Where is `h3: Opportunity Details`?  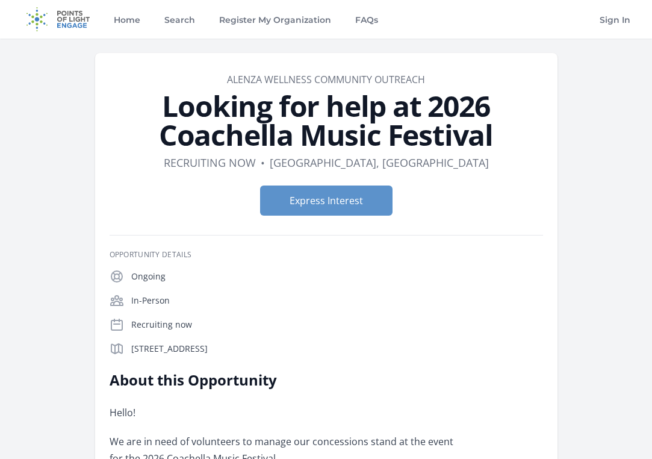 h3: Opportunity Details is located at coordinates (326, 255).